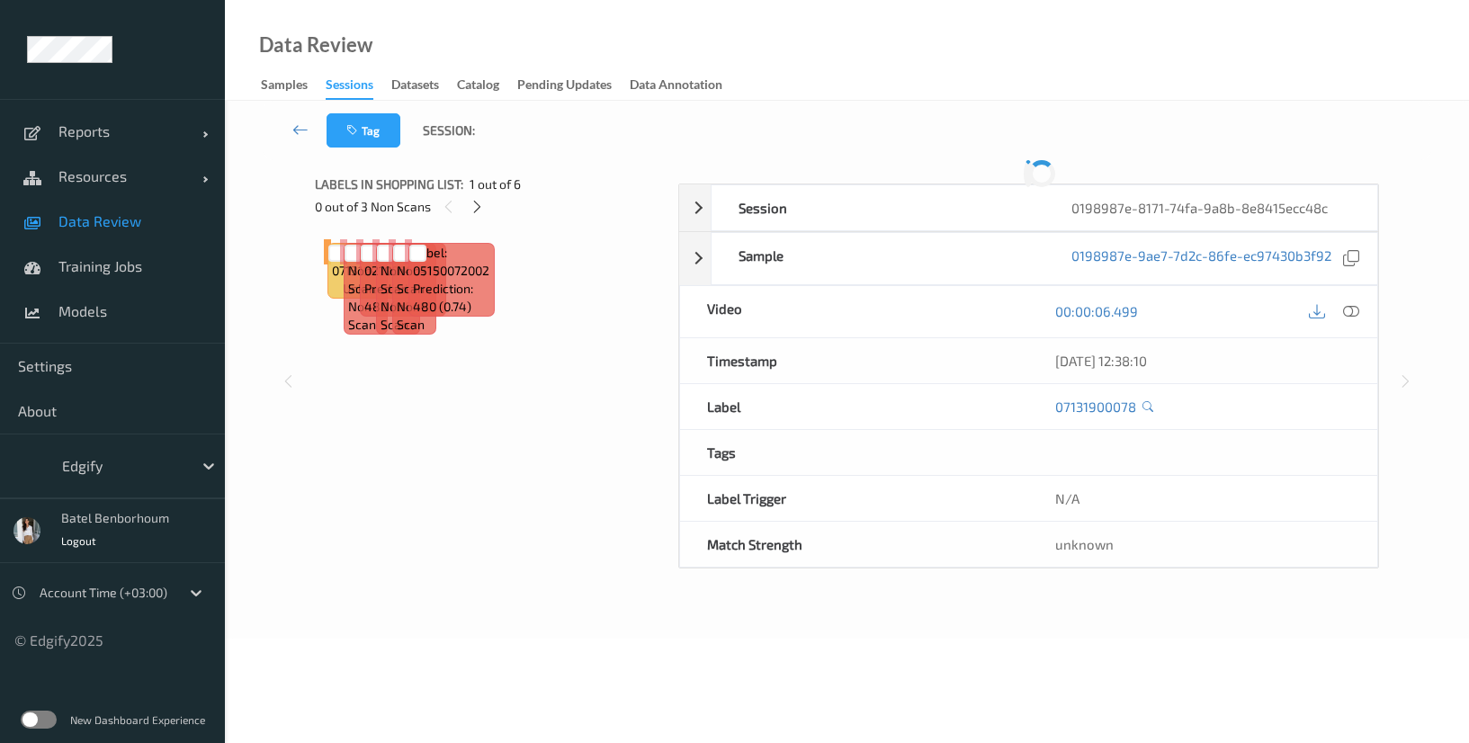 The image size is (1469, 743). What do you see at coordinates (564, 86) in the screenshot?
I see `div: Pending Updates` at bounding box center [564, 86].